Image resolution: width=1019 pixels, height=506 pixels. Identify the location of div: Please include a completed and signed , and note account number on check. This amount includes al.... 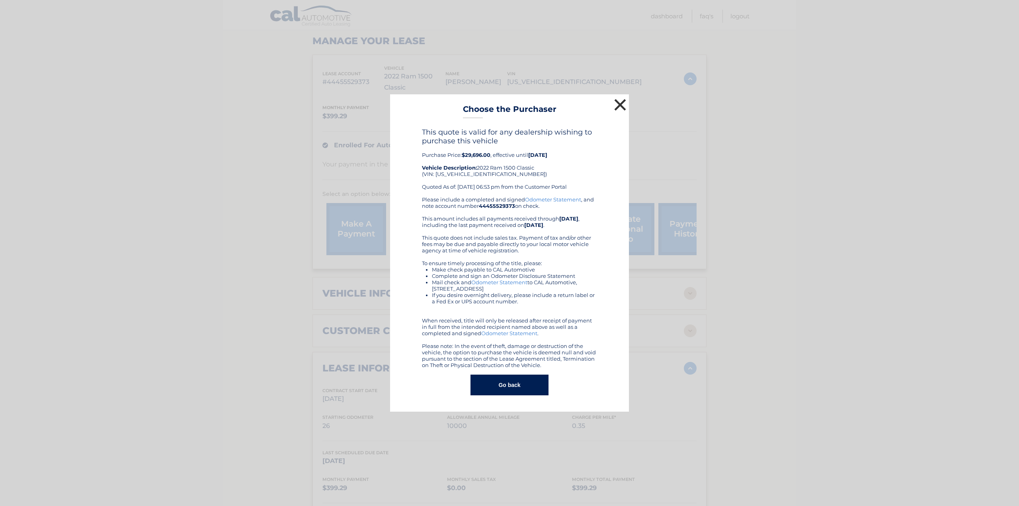
(510, 282).